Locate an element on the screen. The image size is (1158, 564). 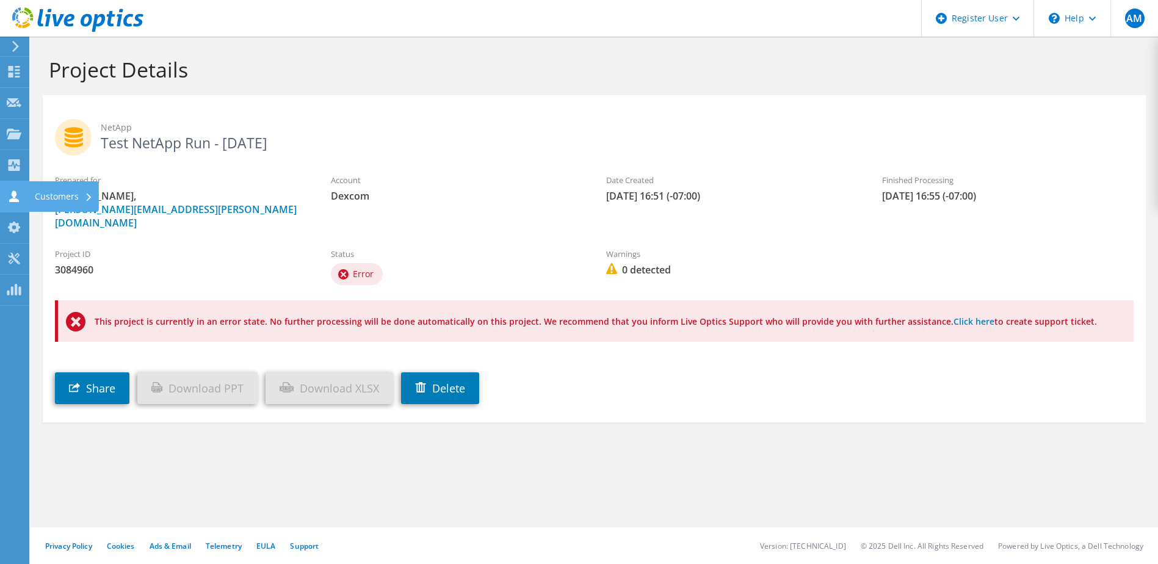
a: Telemetry is located at coordinates (223, 546).